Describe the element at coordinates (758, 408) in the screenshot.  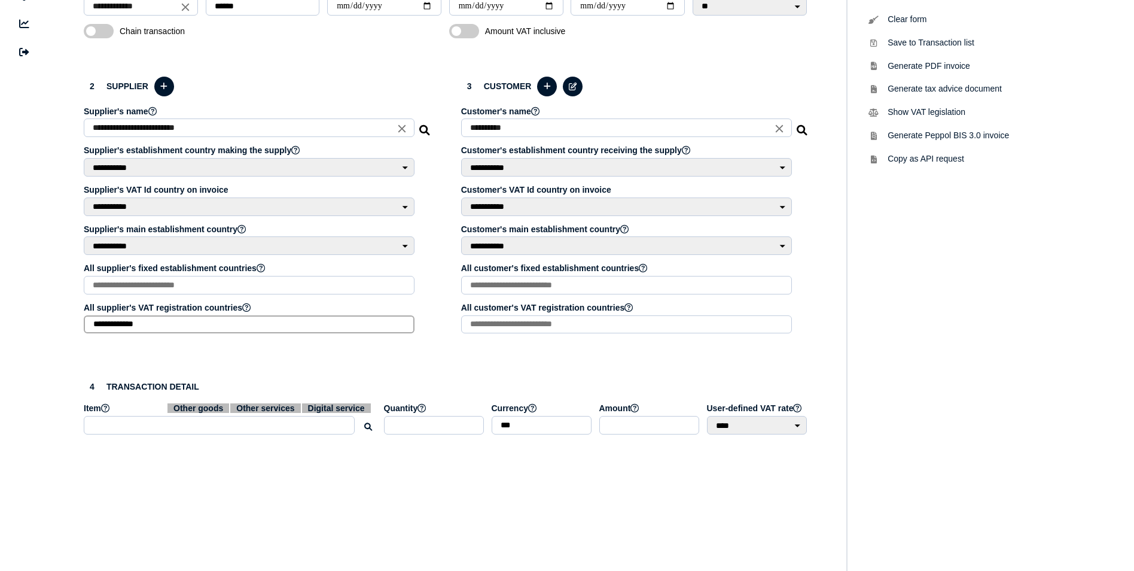
I see `label: User-defined VAT rate` at that location.